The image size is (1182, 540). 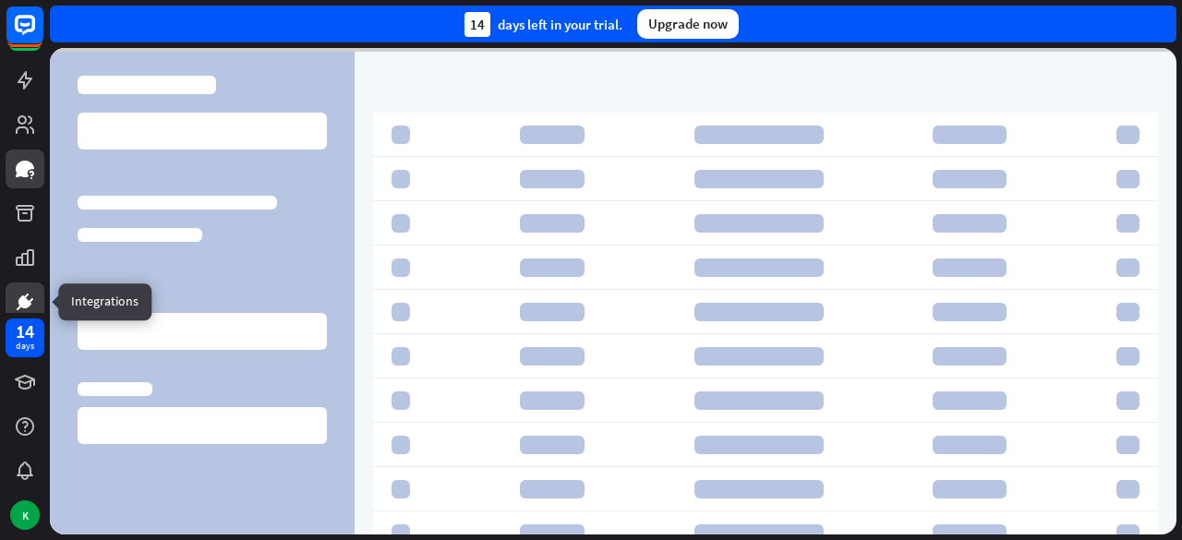 What do you see at coordinates (543, 24) in the screenshot?
I see `div: days left in your trial.` at bounding box center [543, 24].